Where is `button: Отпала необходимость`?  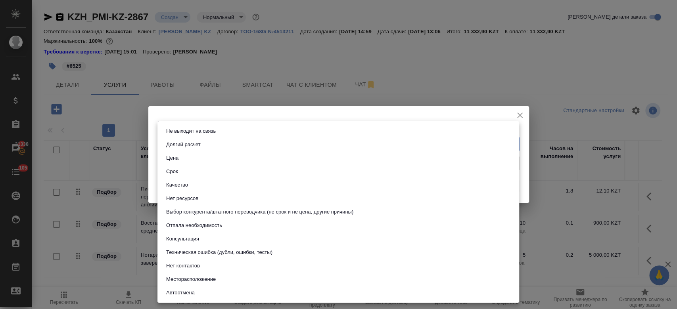
button: Отпала необходимость is located at coordinates (194, 226).